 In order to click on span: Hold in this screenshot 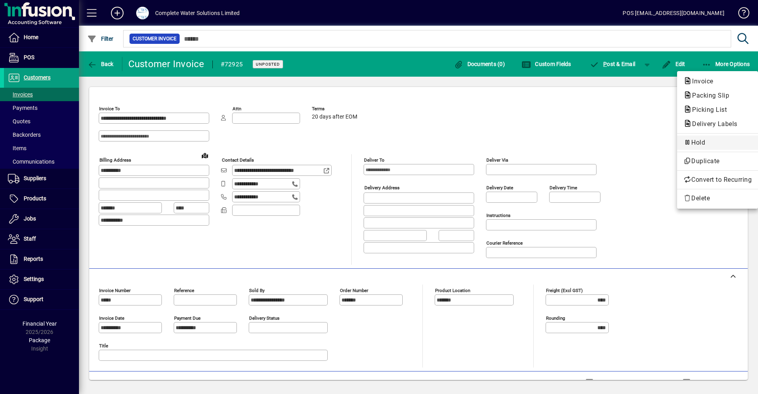, I will do `click(717, 143)`.